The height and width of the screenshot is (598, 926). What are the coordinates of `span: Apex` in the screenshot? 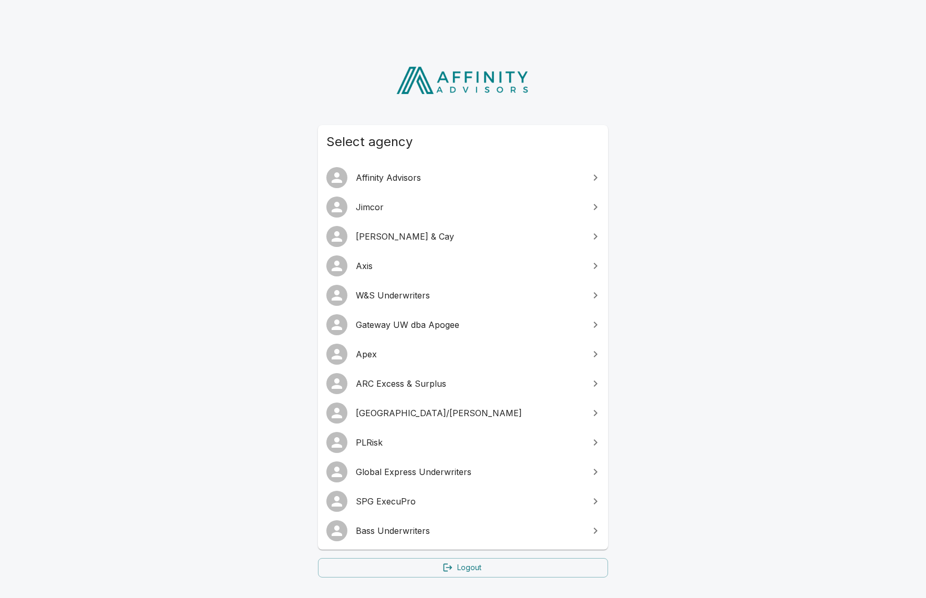 It's located at (469, 354).